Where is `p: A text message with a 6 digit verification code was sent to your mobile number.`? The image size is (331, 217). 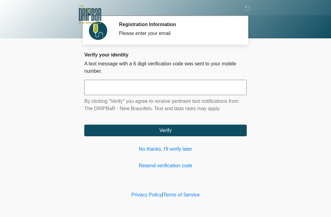 p: A text message with a 6 digit verification code was sent to your mobile number. is located at coordinates (166, 67).